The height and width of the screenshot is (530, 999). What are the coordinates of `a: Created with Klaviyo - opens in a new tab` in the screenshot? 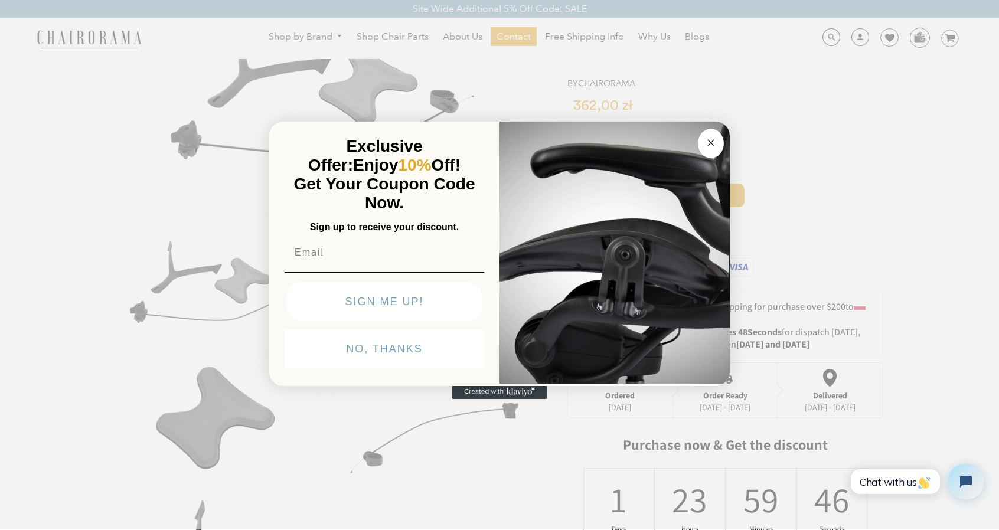 It's located at (500, 392).